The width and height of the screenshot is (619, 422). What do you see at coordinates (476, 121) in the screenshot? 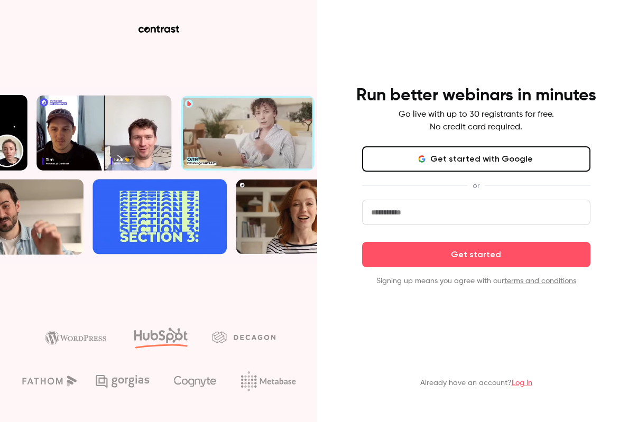
I see `p: Go live with up to 30 registrants for free. No credit card required.` at bounding box center [476, 121].